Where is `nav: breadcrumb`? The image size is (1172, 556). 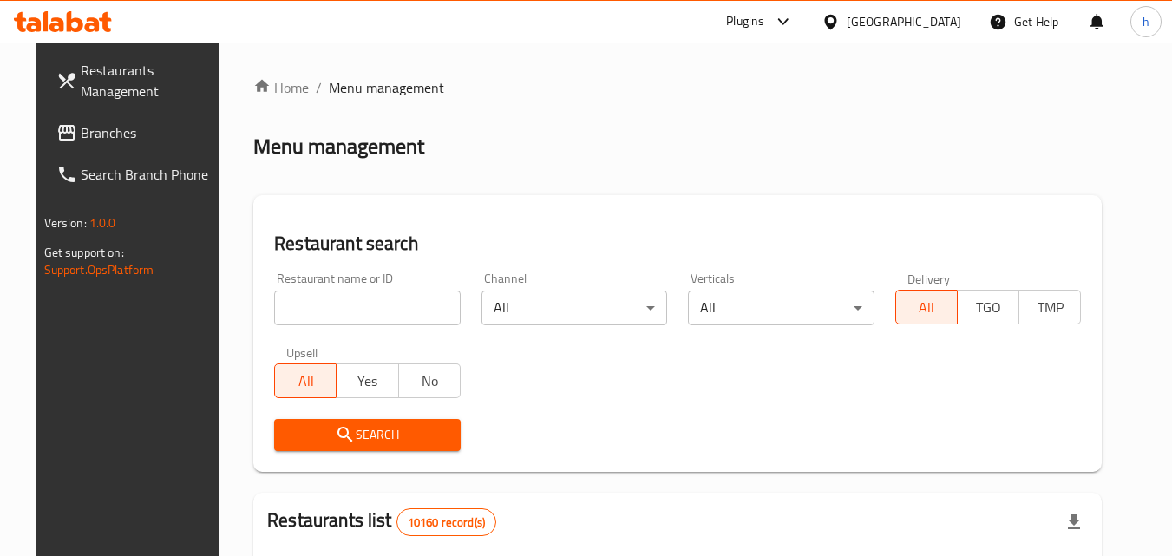 nav: breadcrumb is located at coordinates (677, 88).